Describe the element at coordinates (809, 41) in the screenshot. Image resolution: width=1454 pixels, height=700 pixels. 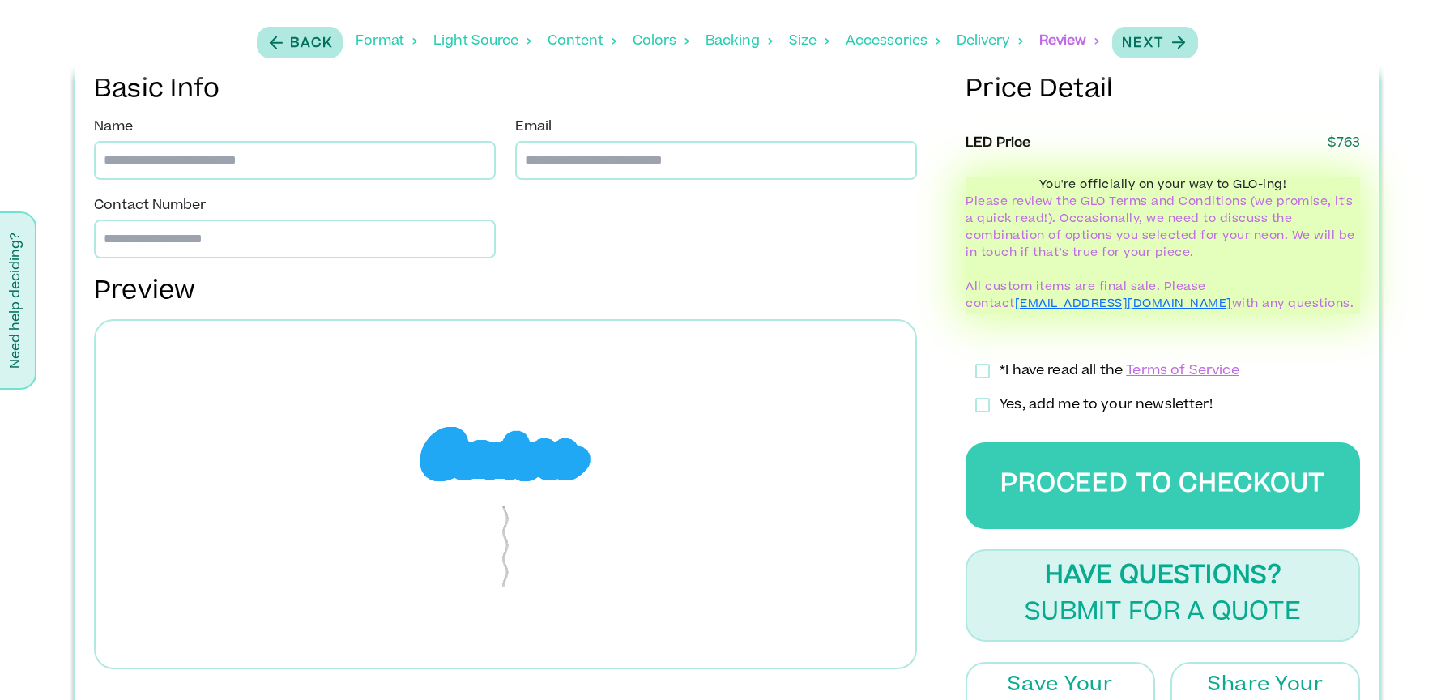
I see `div: Size` at that location.